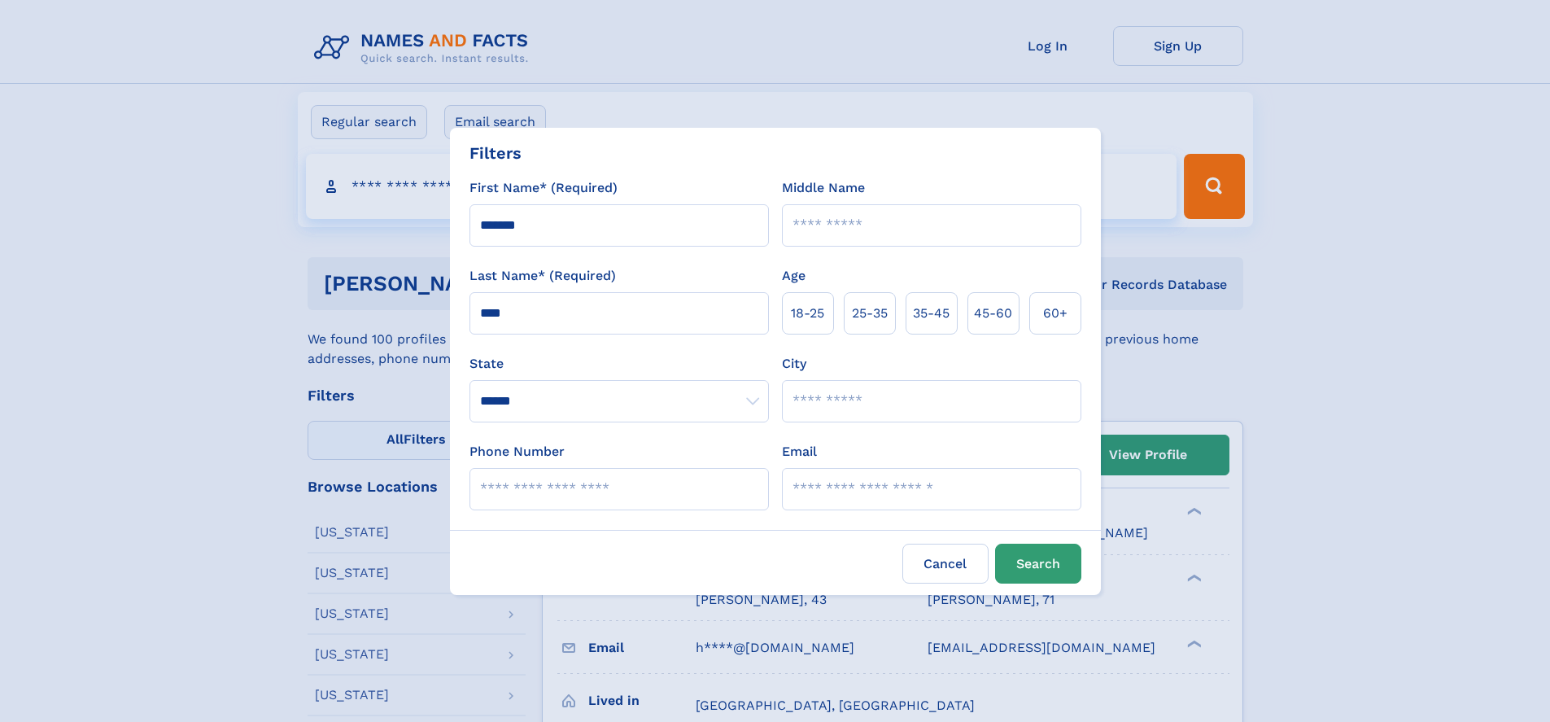 This screenshot has width=1550, height=722. I want to click on span: 18‑25, so click(807, 313).